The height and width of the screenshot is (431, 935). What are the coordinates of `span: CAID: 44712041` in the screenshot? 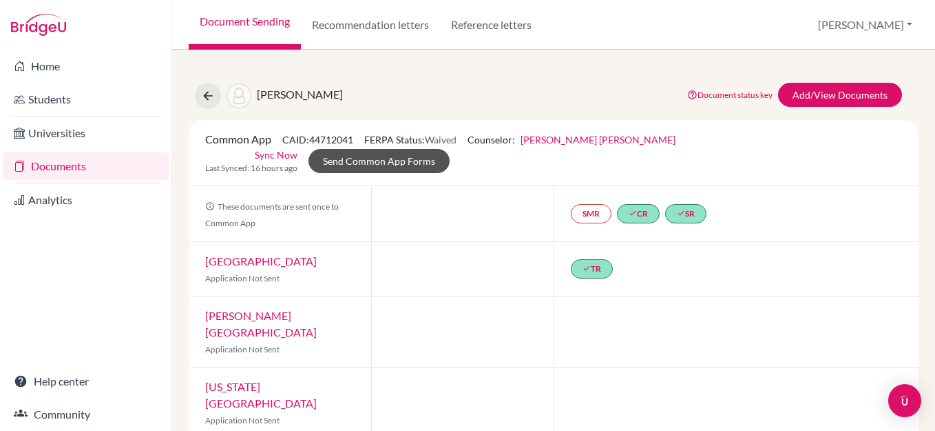 It's located at (318, 139).